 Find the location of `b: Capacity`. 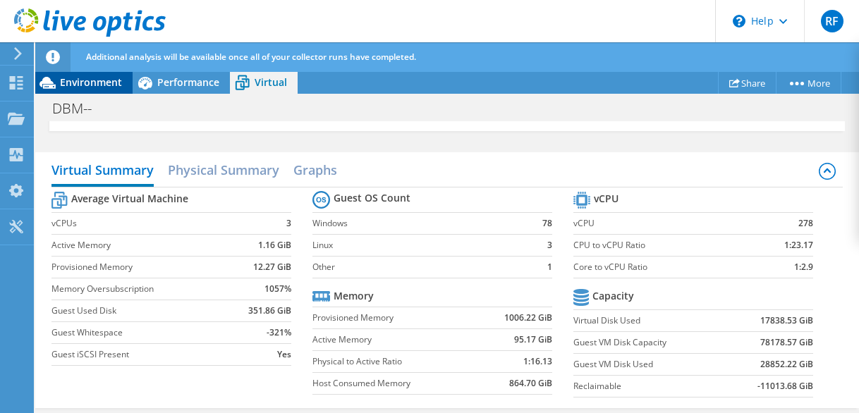

b: Capacity is located at coordinates (613, 296).